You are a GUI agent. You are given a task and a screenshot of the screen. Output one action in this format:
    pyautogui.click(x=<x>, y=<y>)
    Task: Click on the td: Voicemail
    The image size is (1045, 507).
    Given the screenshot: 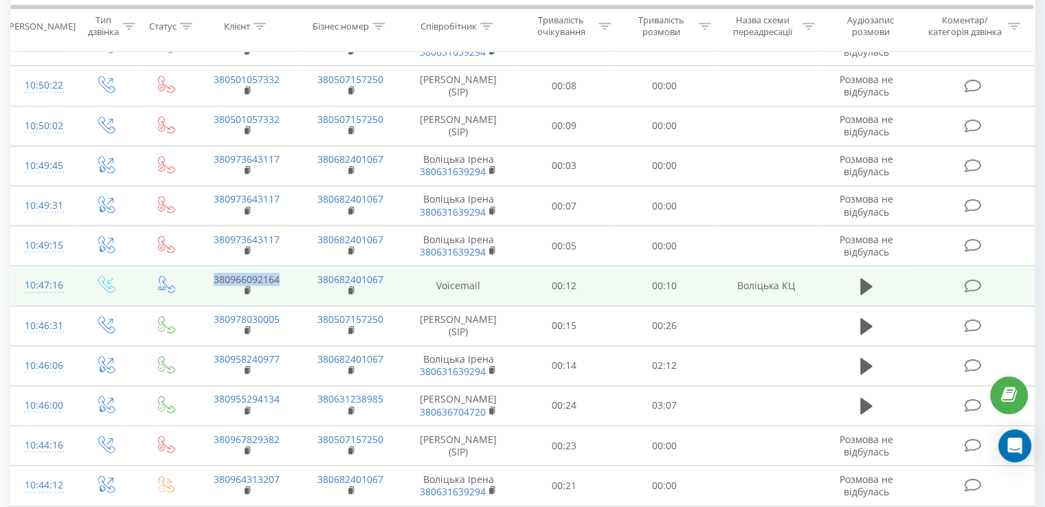 What is the action you would take?
    pyautogui.click(x=458, y=286)
    